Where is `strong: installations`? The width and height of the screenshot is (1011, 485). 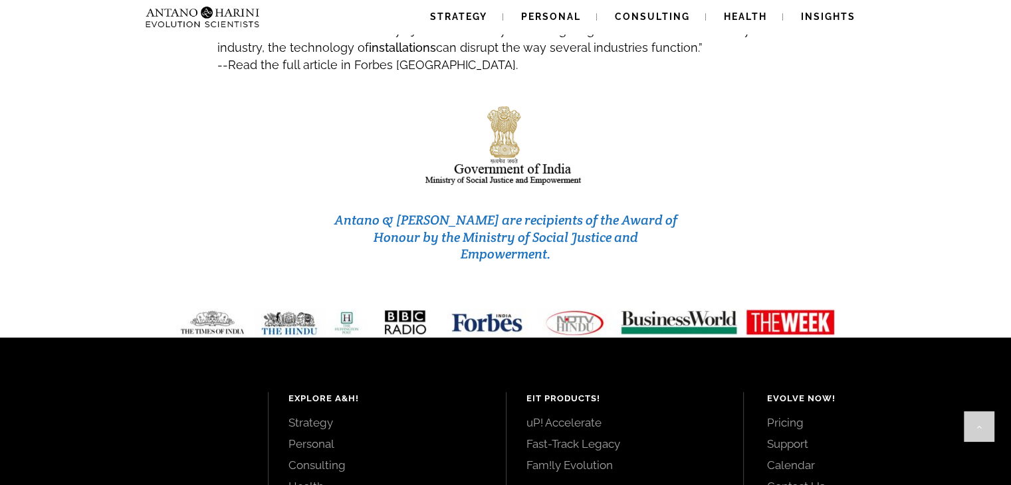
strong: installations is located at coordinates (402, 47).